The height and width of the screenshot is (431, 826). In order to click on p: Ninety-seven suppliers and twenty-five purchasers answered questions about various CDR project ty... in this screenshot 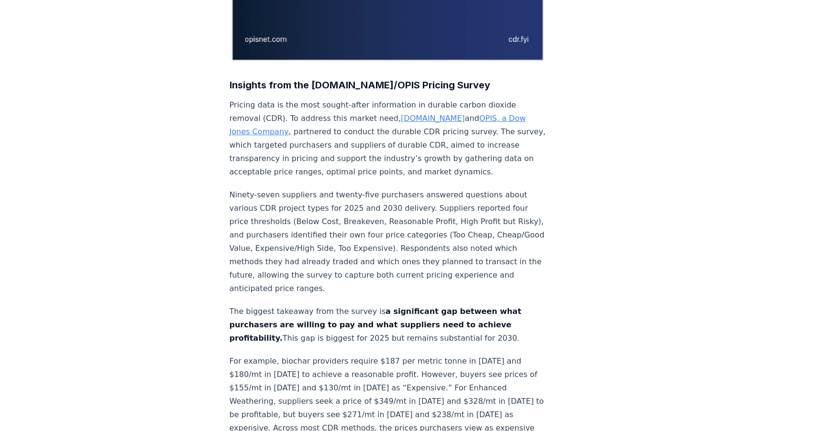, I will do `click(388, 242)`.